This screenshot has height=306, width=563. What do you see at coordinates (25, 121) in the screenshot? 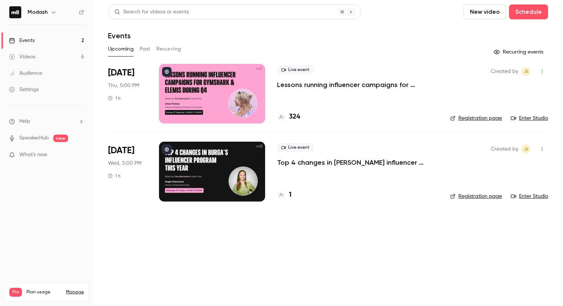
I see `span: Help` at bounding box center [25, 121].